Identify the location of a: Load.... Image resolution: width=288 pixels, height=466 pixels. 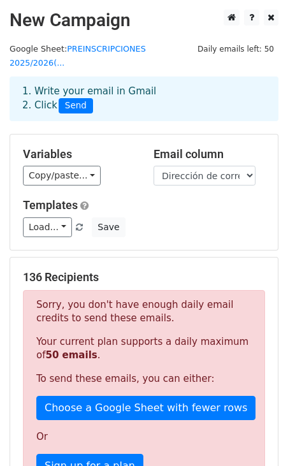
(47, 227).